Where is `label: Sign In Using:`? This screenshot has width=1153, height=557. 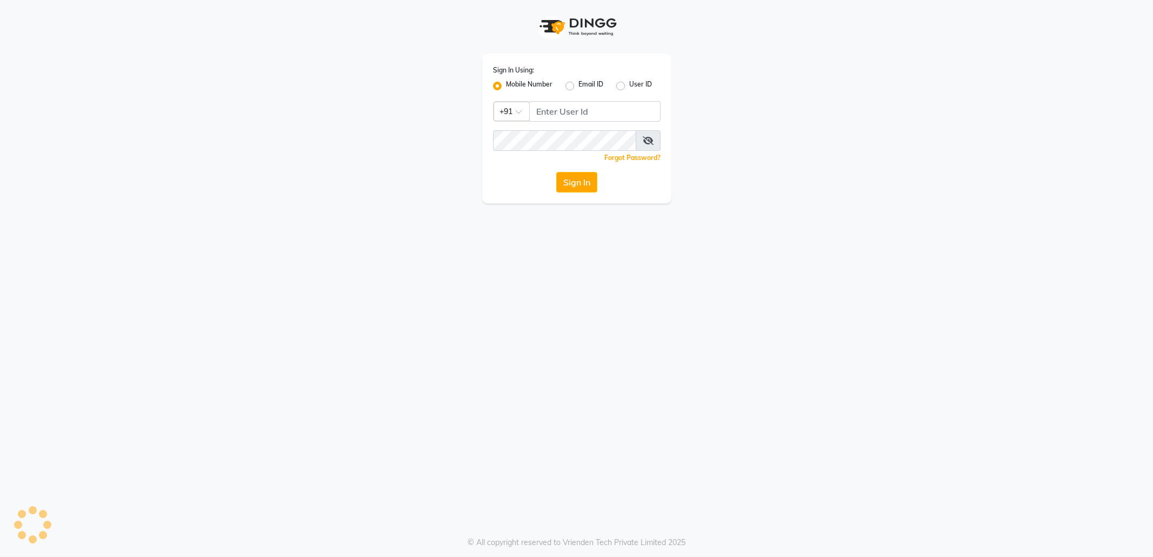
label: Sign In Using: is located at coordinates (513, 70).